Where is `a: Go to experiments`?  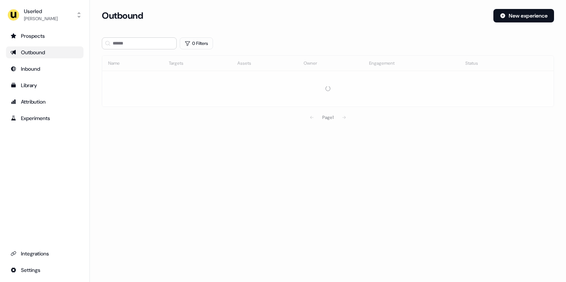
a: Go to experiments is located at coordinates (45, 118).